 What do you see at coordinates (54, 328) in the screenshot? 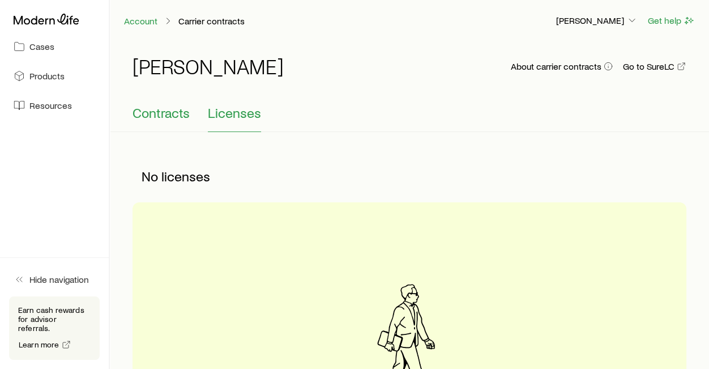
I see `div: Earn cash rewards for advisor referrals.Learn more` at bounding box center [54, 328].